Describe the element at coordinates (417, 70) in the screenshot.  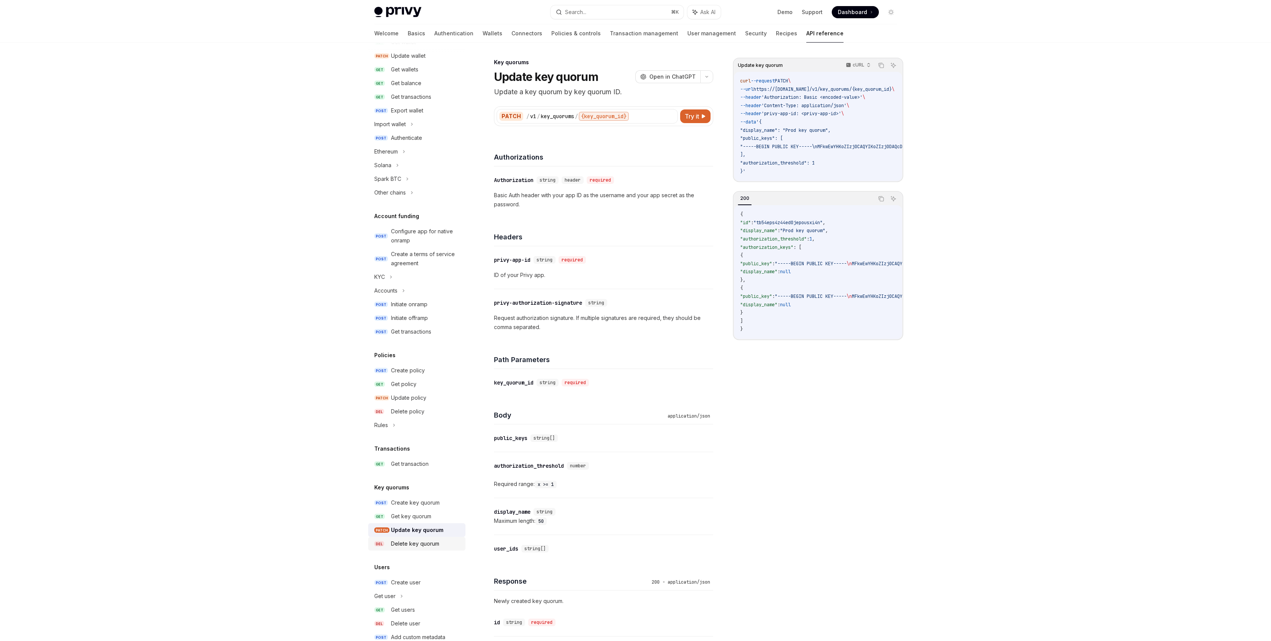
I see `a: GETGet wallets` at that location.